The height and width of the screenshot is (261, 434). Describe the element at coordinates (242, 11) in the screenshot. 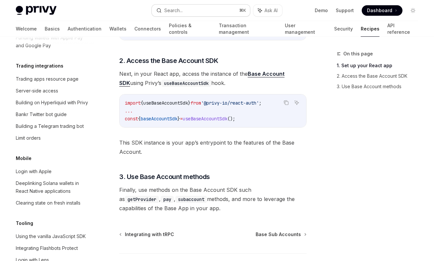

I see `span: ⌘ K` at that location.